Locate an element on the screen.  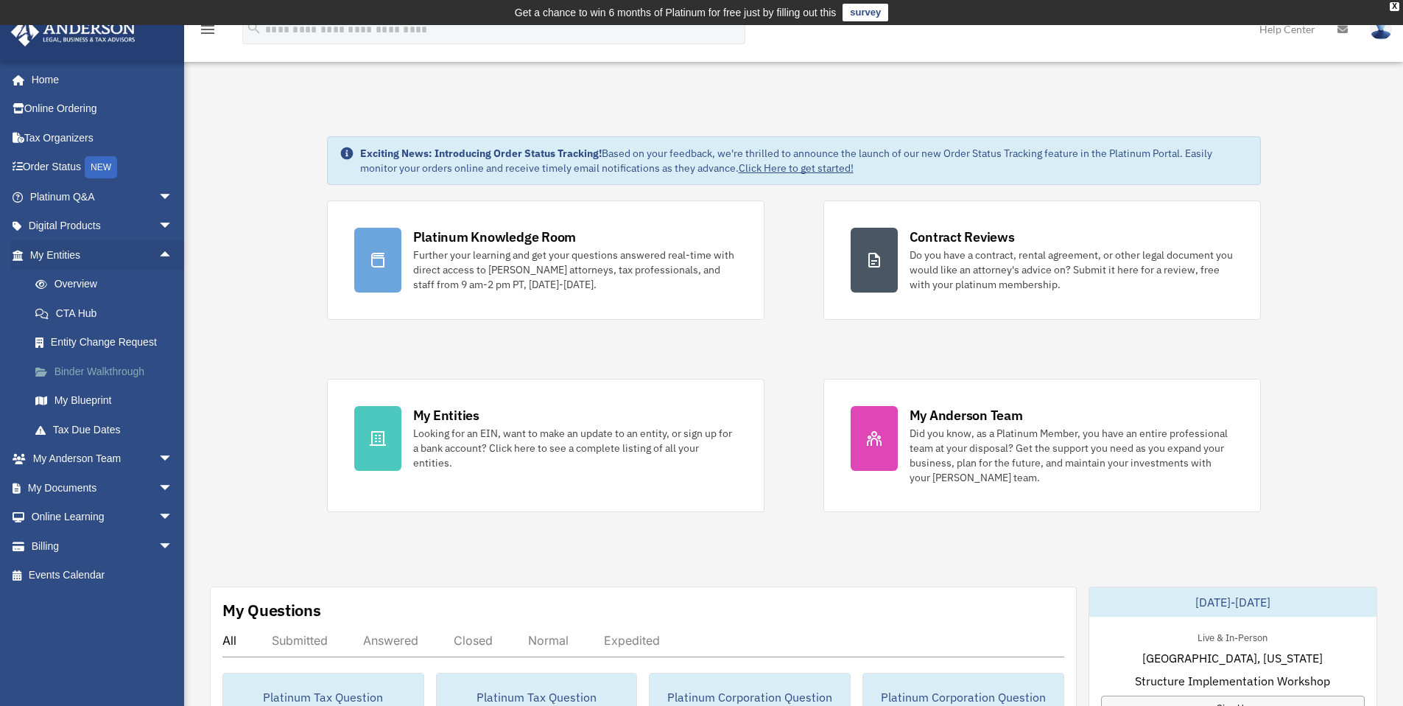
a: My Entities Looking for an EIN, want to make an update to an entity, or sign up for a bank accoun... is located at coordinates (546, 445).